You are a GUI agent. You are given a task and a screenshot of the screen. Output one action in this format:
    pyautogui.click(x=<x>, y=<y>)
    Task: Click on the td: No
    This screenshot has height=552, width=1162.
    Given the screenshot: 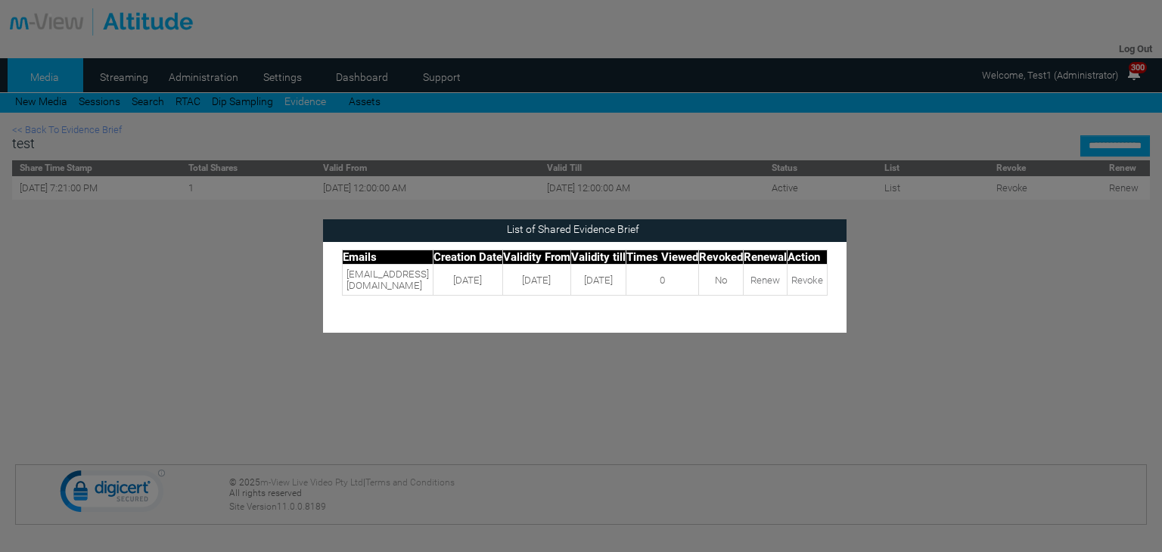 What is the action you would take?
    pyautogui.click(x=720, y=280)
    